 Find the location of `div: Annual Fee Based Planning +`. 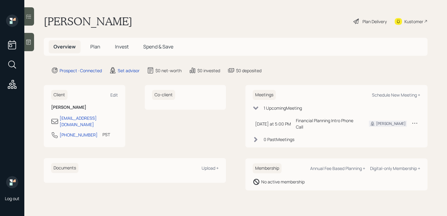

div: Annual Fee Based Planning + is located at coordinates (338, 168).